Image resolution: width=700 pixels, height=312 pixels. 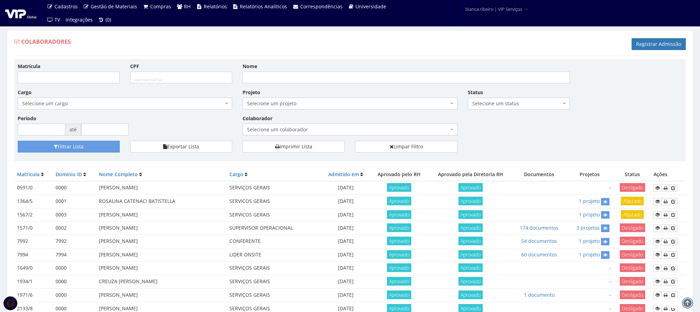 What do you see at coordinates (263, 6) in the screenshot?
I see `span: Relatórios Analíticos` at bounding box center [263, 6].